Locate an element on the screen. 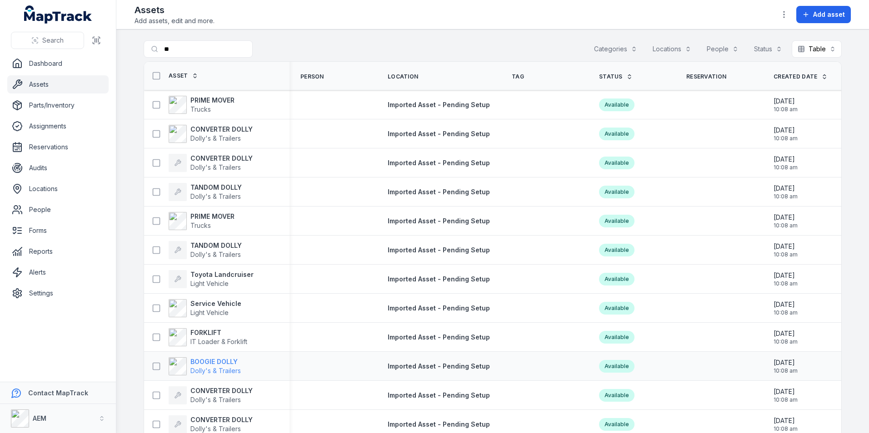 This screenshot has width=869, height=433. span: IT Loader & Forklift is located at coordinates (218, 342).